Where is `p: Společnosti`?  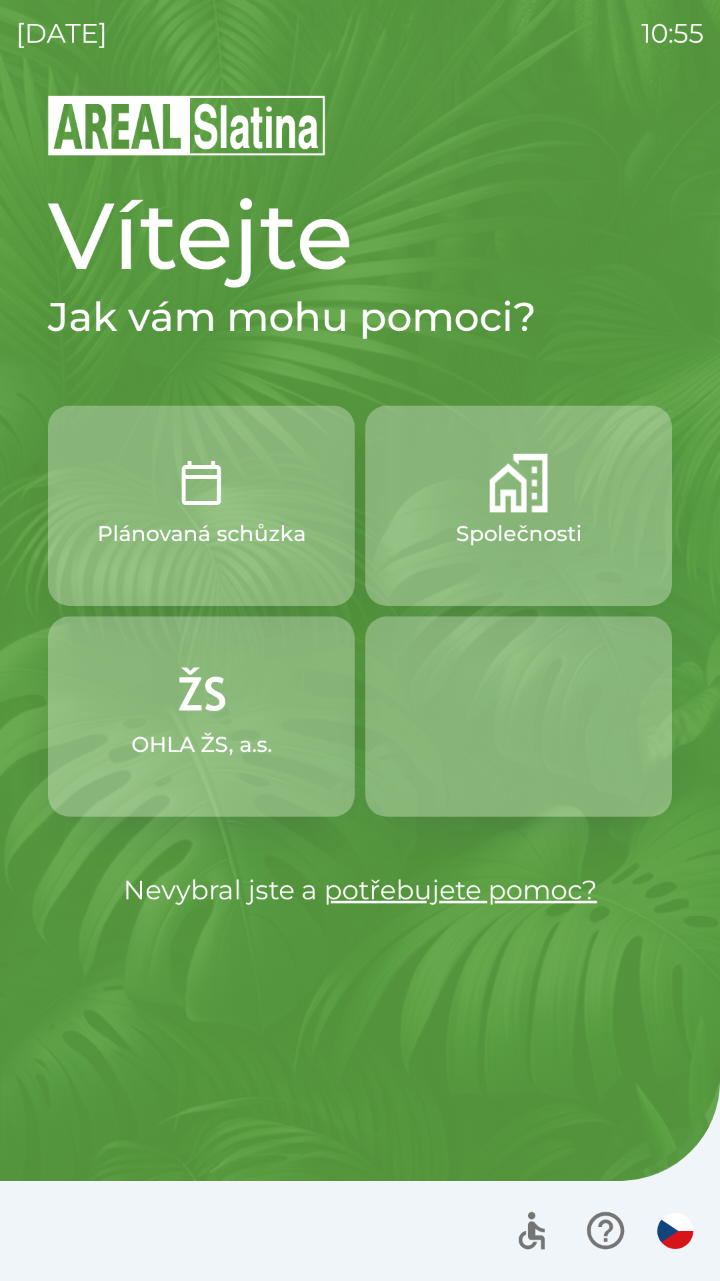
p: Společnosti is located at coordinates (519, 534).